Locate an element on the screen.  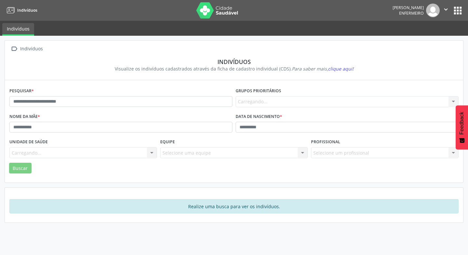
label: Pesquisar is located at coordinates (21, 91).